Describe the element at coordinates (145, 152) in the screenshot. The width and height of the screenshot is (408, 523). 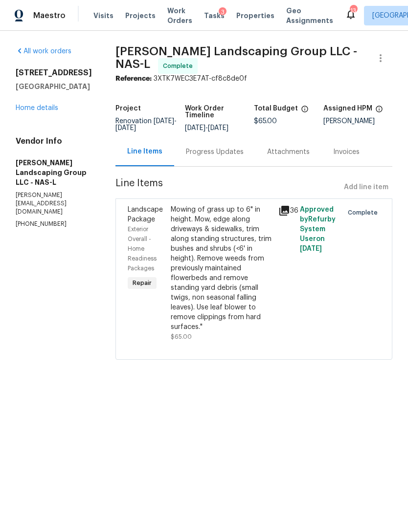
I see `div: Line Items` at that location.